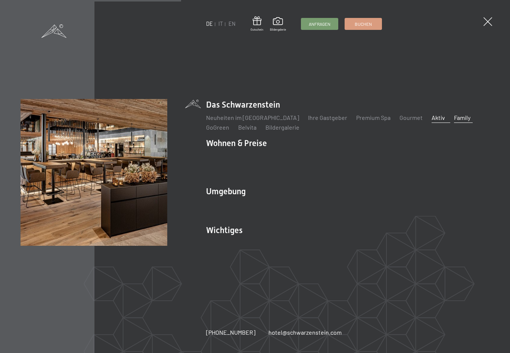 The image size is (510, 353). What do you see at coordinates (320, 24) in the screenshot?
I see `a: Anfragen` at bounding box center [320, 24].